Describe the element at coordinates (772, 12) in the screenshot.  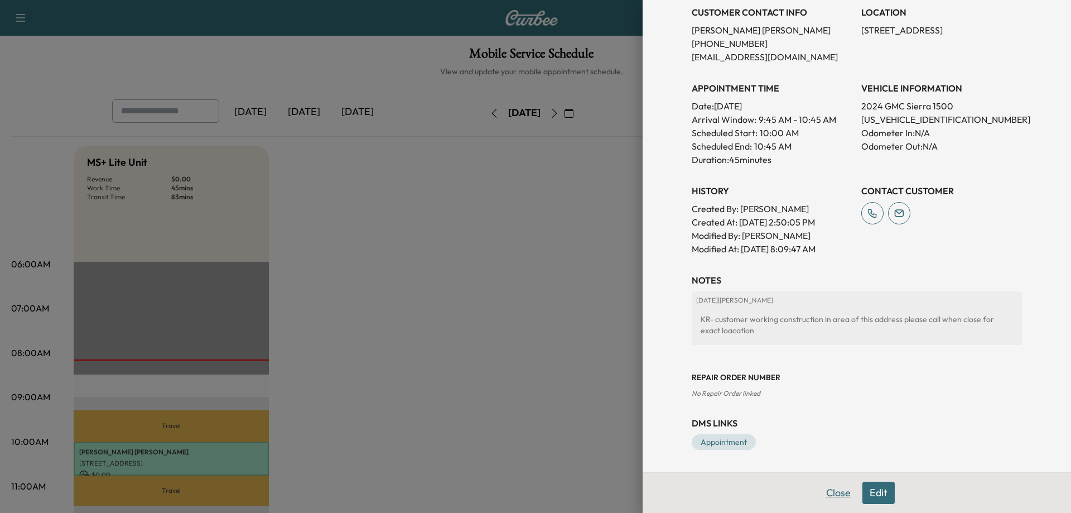
I see `h3: CUSTOMER CONTACT INFO` at that location.